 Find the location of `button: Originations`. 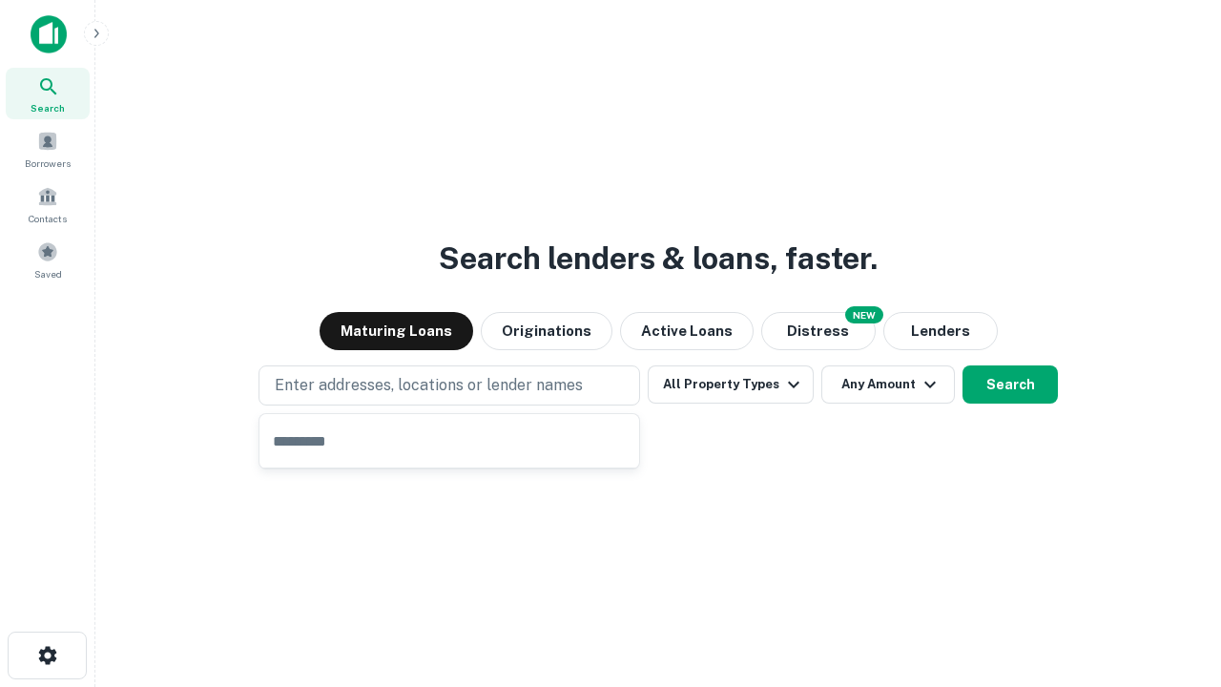

button: Originations is located at coordinates (547, 331).